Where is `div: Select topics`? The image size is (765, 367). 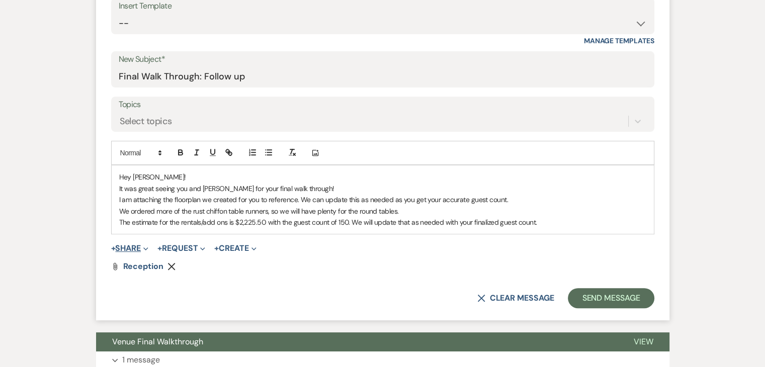
div: Select topics is located at coordinates (146, 121).